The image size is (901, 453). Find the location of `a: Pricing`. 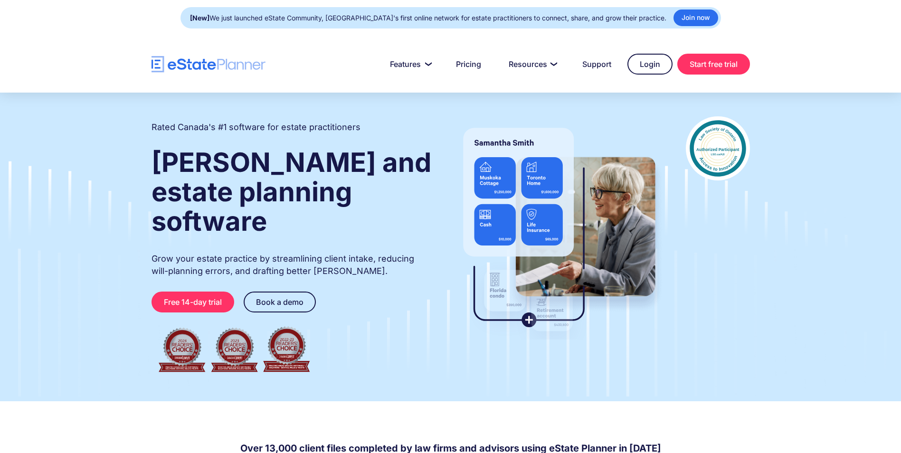

a: Pricing is located at coordinates (468, 64).